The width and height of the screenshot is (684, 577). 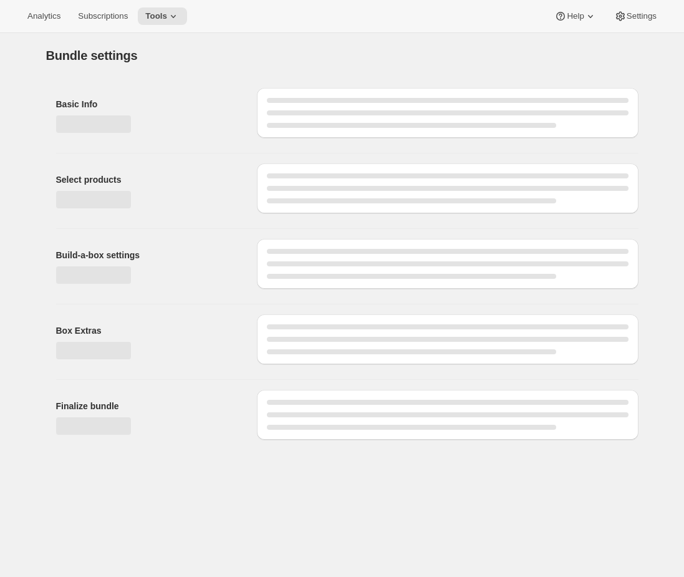 What do you see at coordinates (103, 16) in the screenshot?
I see `button: Subscriptions` at bounding box center [103, 16].